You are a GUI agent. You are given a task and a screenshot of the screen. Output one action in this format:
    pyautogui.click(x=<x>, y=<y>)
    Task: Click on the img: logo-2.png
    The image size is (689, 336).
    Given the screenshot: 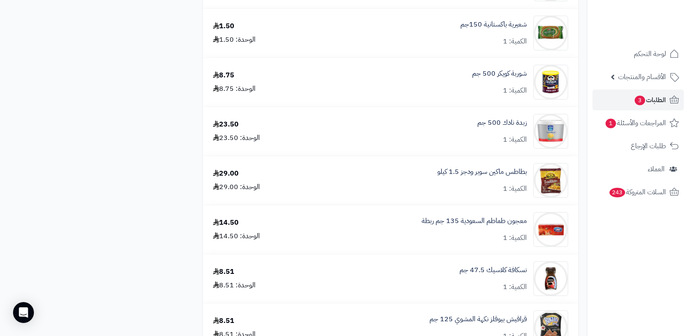 What is the action you would take?
    pyautogui.click(x=655, y=33)
    